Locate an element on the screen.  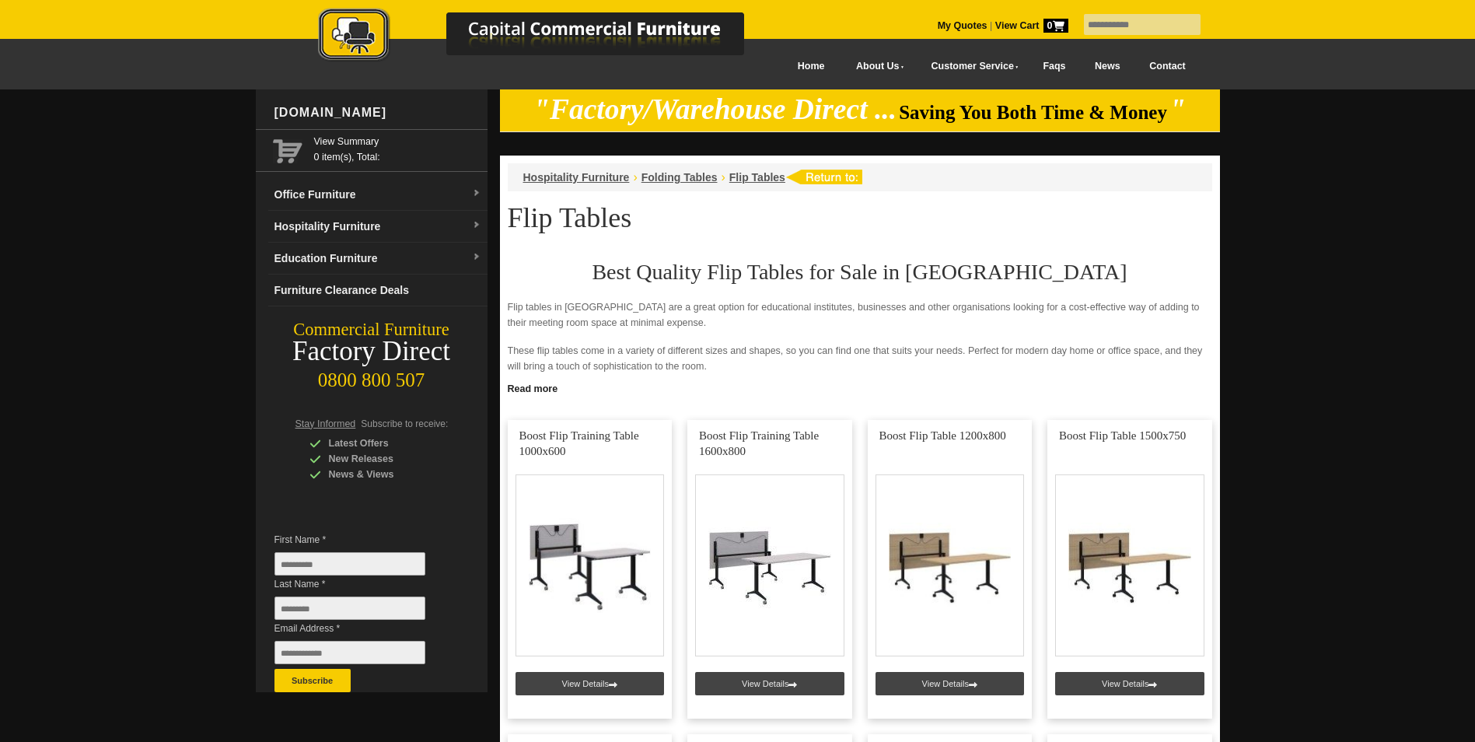
a: Office Furnituredropdown is located at coordinates (378, 194).